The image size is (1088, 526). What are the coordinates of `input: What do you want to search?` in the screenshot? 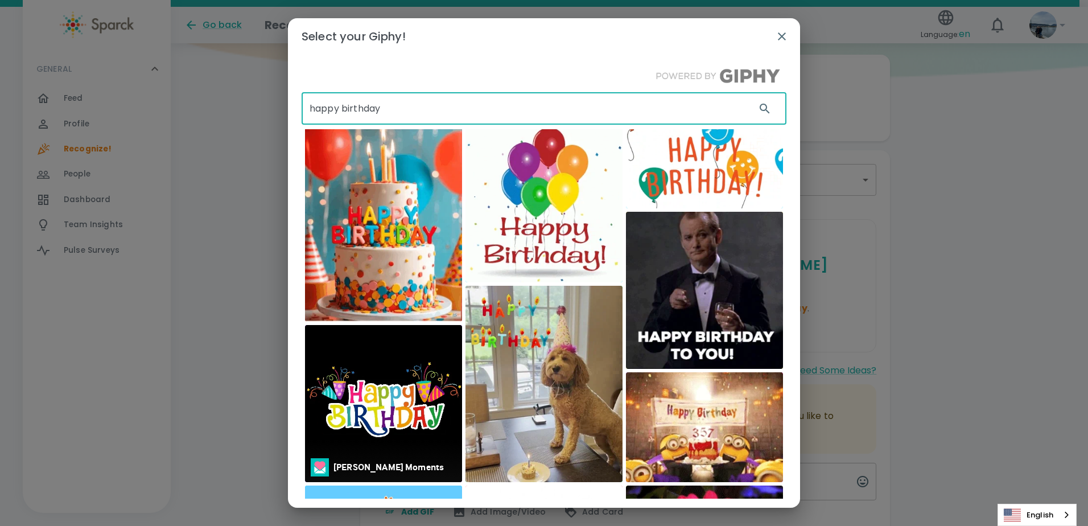 It's located at (524, 109).